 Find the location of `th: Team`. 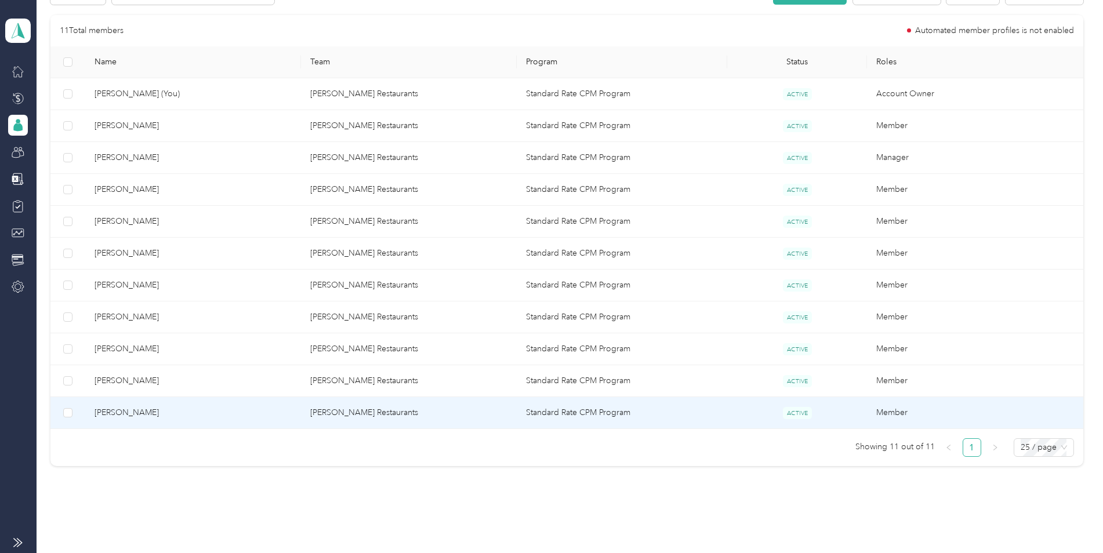

th: Team is located at coordinates (409, 62).